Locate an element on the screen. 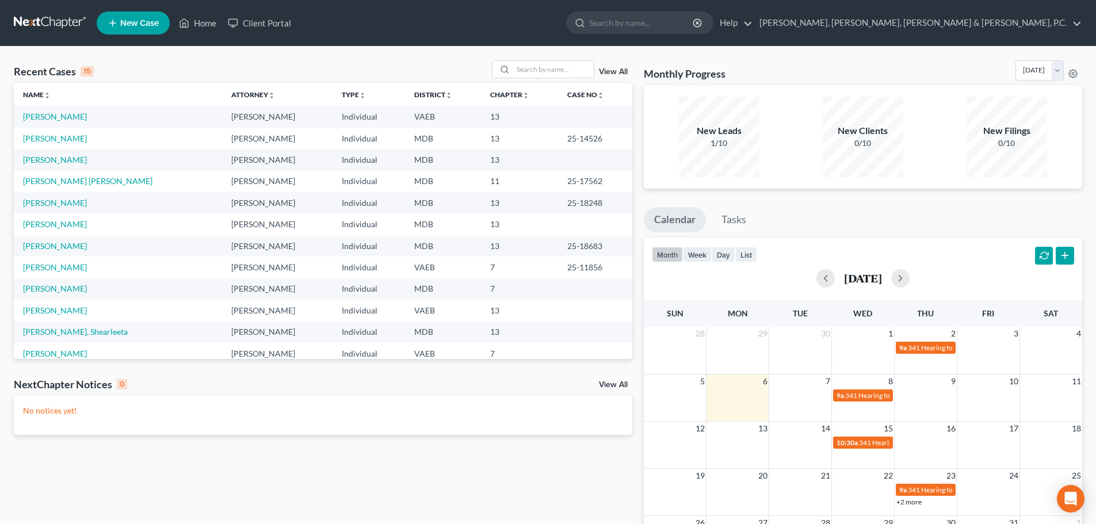 The image size is (1096, 524). td: 25-11856 is located at coordinates (595, 267).